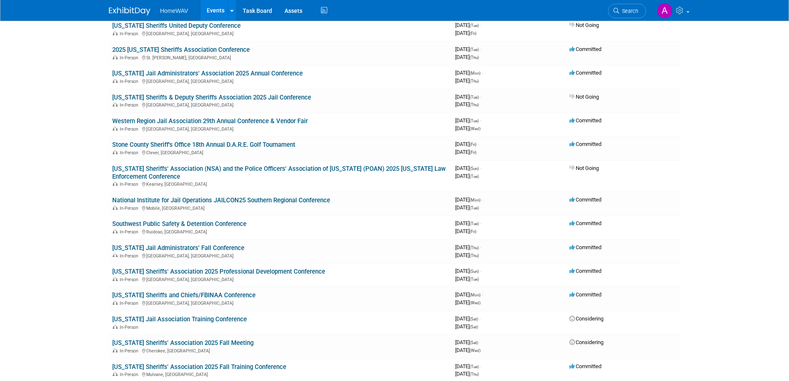  I want to click on a: Search, so click(627, 11).